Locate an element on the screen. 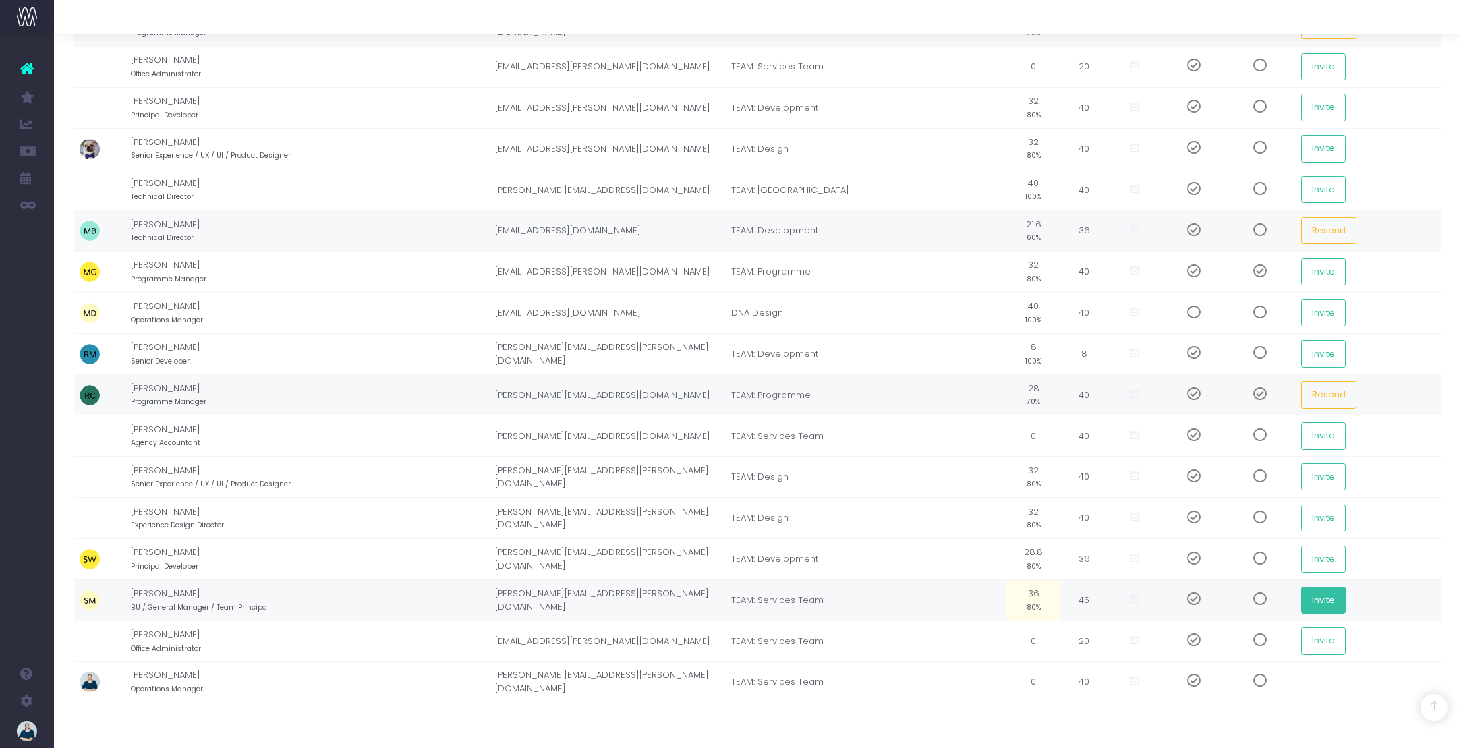 The height and width of the screenshot is (748, 1461). small: Principal Developer is located at coordinates (165, 114).